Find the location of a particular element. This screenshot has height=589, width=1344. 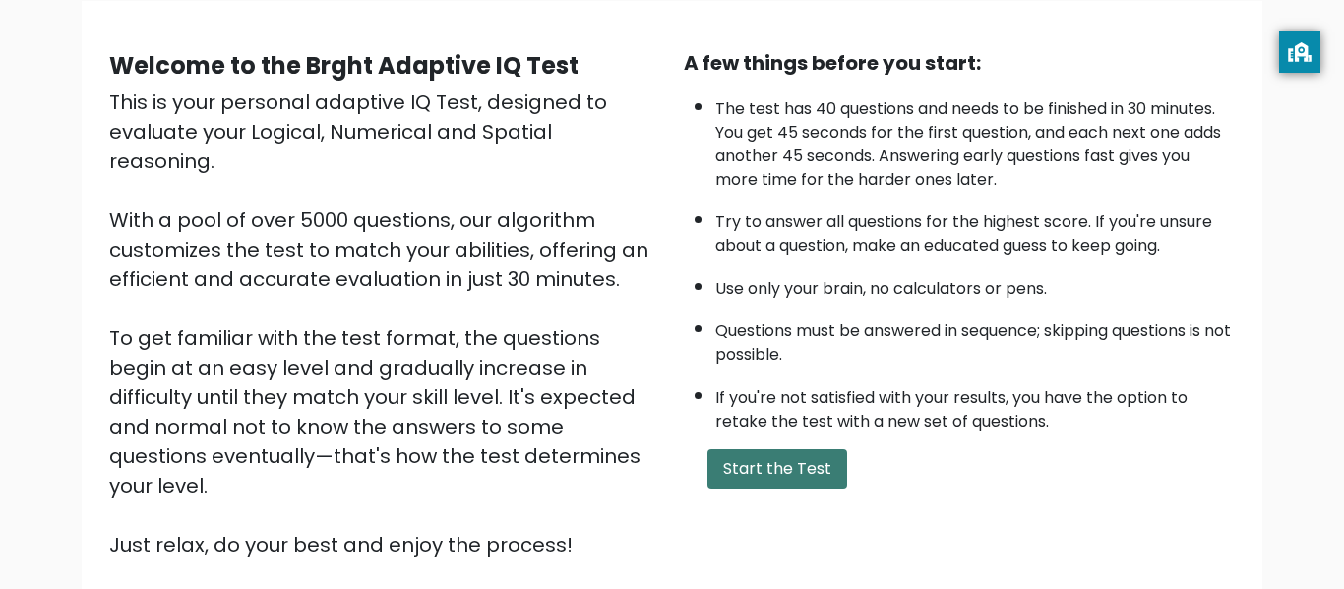

li: If you're not satisfied with your results, you have the option to retake the test with a new set ... is located at coordinates (975, 405).